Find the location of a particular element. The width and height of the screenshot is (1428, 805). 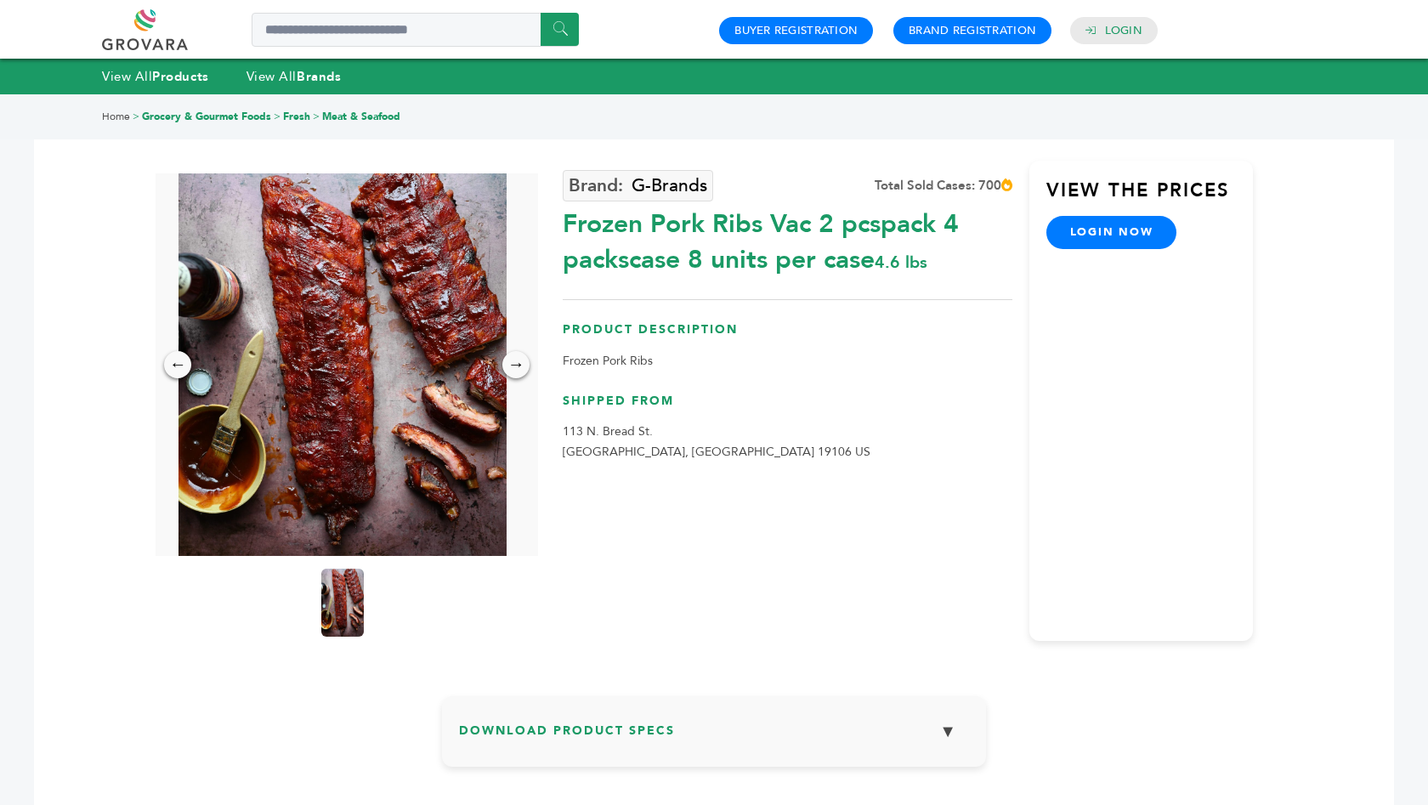

a: View AllBrands is located at coordinates (294, 77).